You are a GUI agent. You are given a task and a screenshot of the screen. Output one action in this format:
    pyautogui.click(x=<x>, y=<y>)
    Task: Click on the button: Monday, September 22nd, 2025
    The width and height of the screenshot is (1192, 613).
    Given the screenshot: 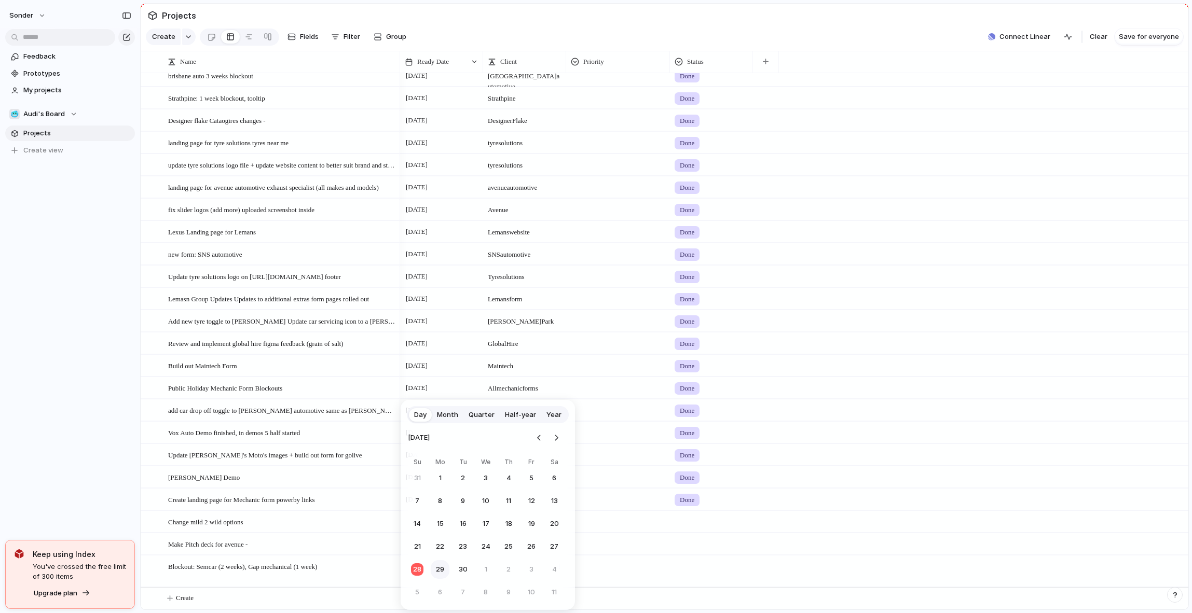 What is the action you would take?
    pyautogui.click(x=440, y=547)
    